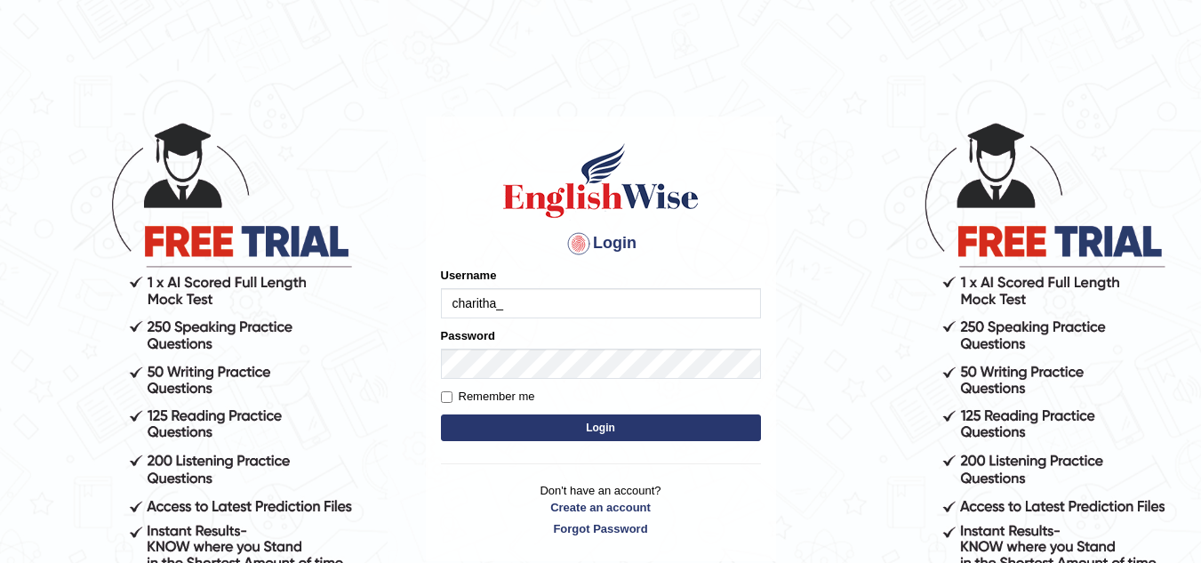 The image size is (1201, 563). What do you see at coordinates (446, 397) in the screenshot?
I see `input: Remember me` at bounding box center [446, 397].